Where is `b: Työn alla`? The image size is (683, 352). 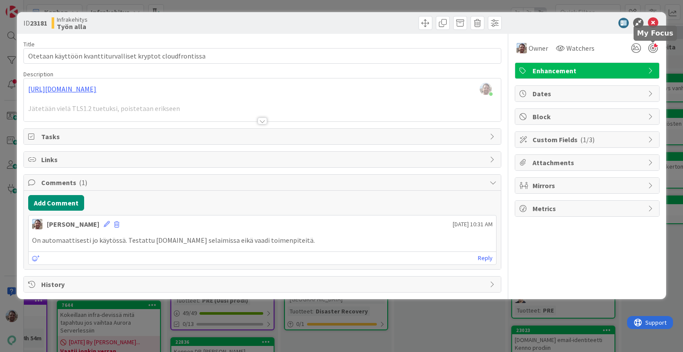
b: Työn alla is located at coordinates (72, 26).